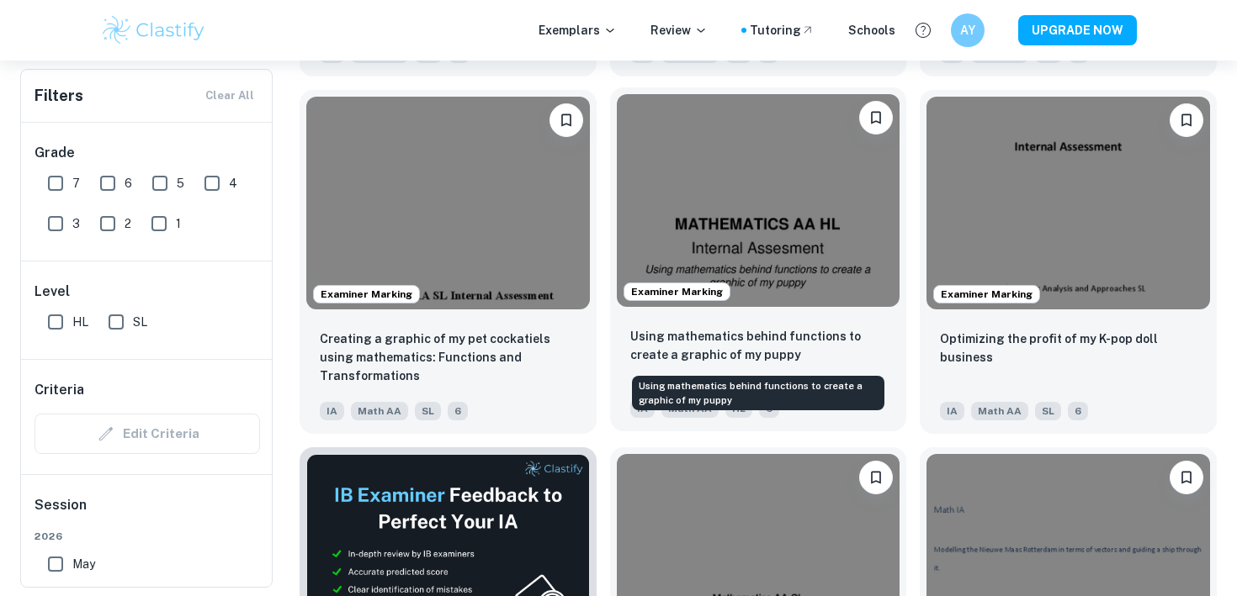 The width and height of the screenshot is (1237, 596). I want to click on button: Help and Feedback, so click(923, 30).